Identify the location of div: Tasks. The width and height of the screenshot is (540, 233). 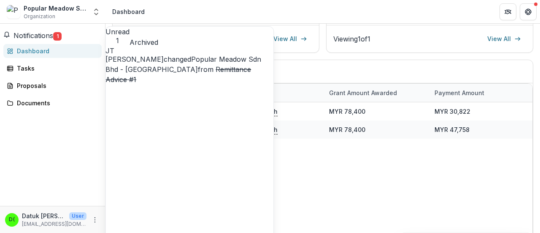
(56, 68).